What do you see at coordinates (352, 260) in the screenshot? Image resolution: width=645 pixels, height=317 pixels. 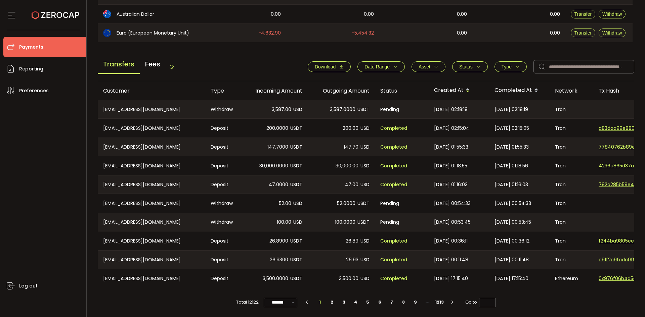 I see `span: 26.93` at bounding box center [352, 260].